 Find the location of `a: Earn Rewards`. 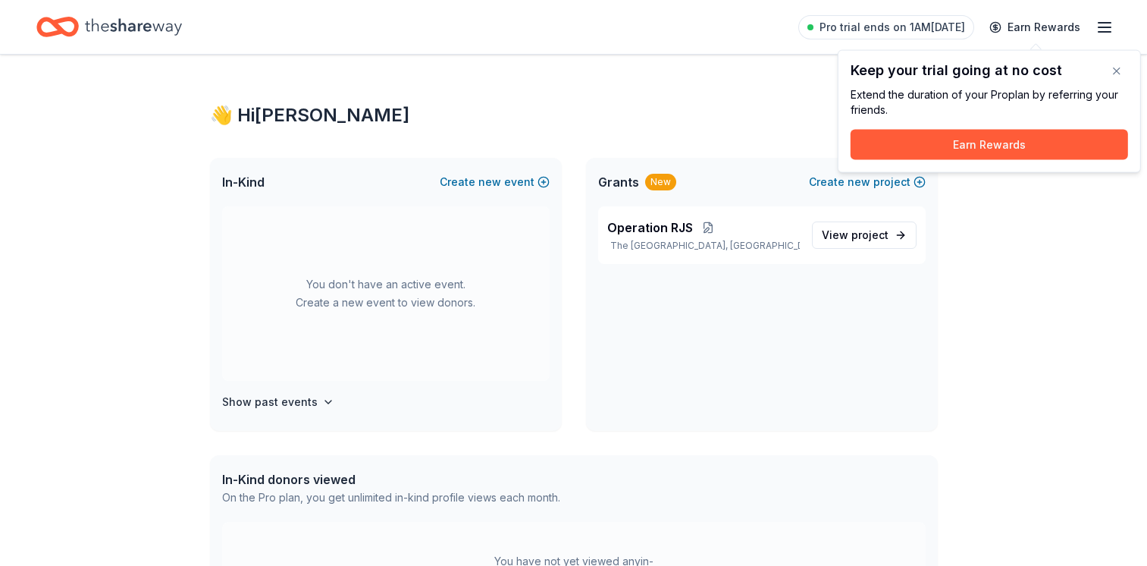

a: Earn Rewards is located at coordinates (1035, 27).